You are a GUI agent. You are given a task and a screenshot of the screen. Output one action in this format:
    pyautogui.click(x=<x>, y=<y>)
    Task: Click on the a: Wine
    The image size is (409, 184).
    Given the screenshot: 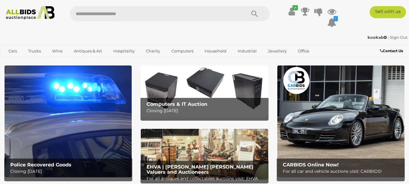 What is the action you would take?
    pyautogui.click(x=57, y=51)
    